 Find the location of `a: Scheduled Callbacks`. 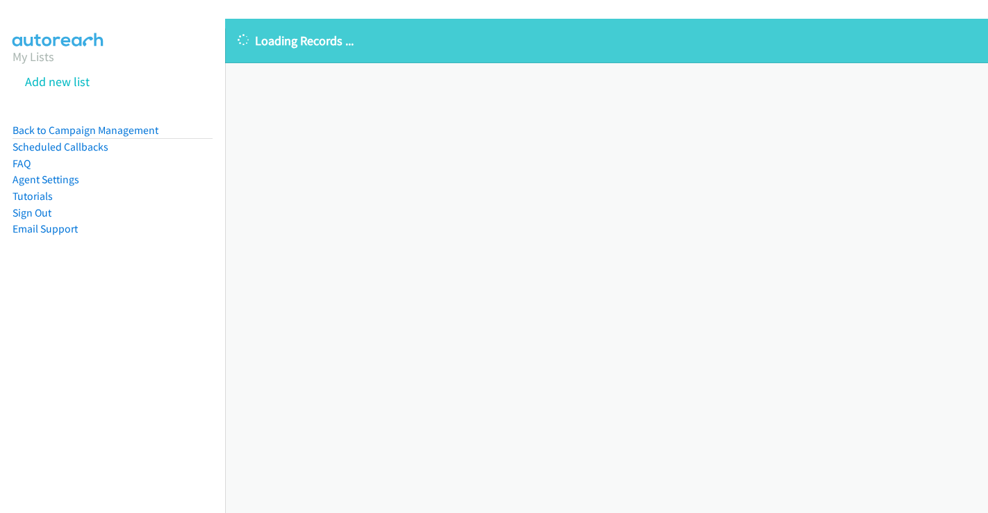

a: Scheduled Callbacks is located at coordinates (60, 147).